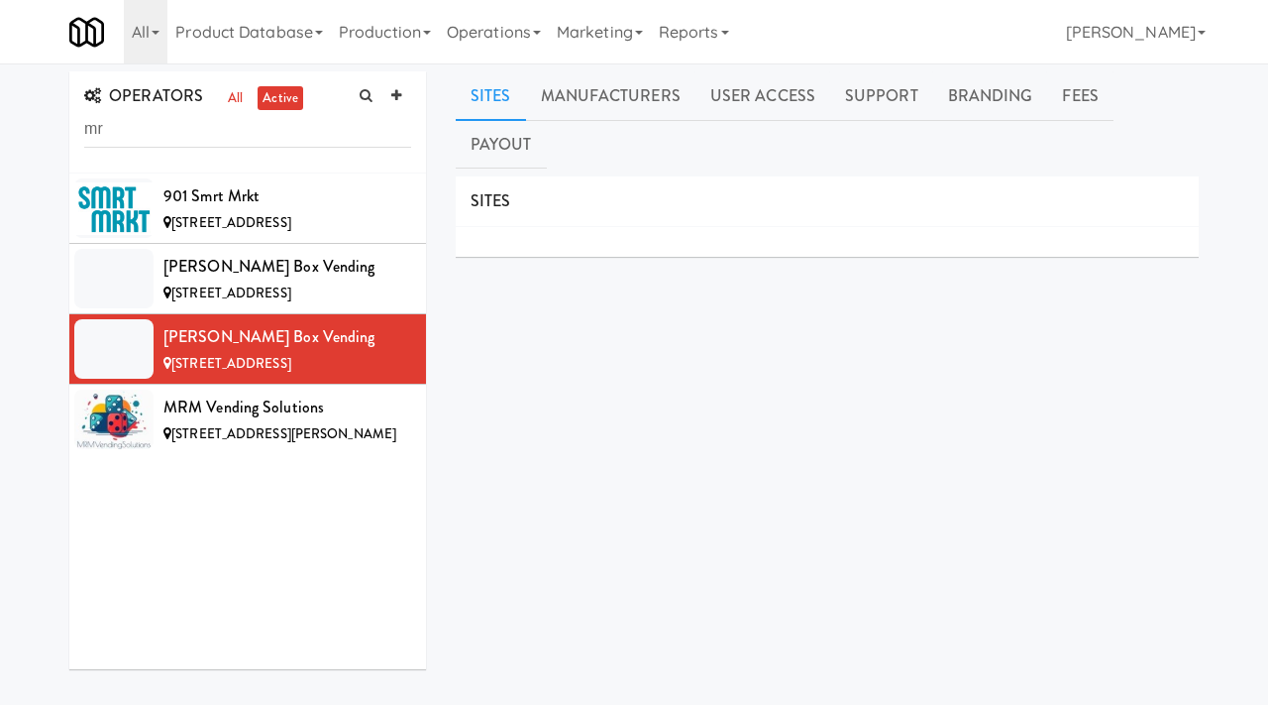 The image size is (1268, 705). Describe the element at coordinates (501, 145) in the screenshot. I see `a: Payout` at that location.